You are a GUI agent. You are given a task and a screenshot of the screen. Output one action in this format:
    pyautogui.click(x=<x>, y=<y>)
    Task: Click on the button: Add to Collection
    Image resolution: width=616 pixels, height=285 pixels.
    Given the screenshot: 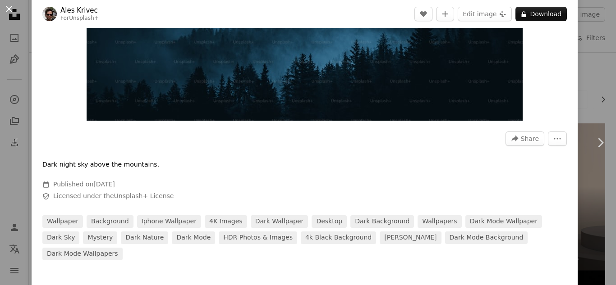 What is the action you would take?
    pyautogui.click(x=445, y=14)
    